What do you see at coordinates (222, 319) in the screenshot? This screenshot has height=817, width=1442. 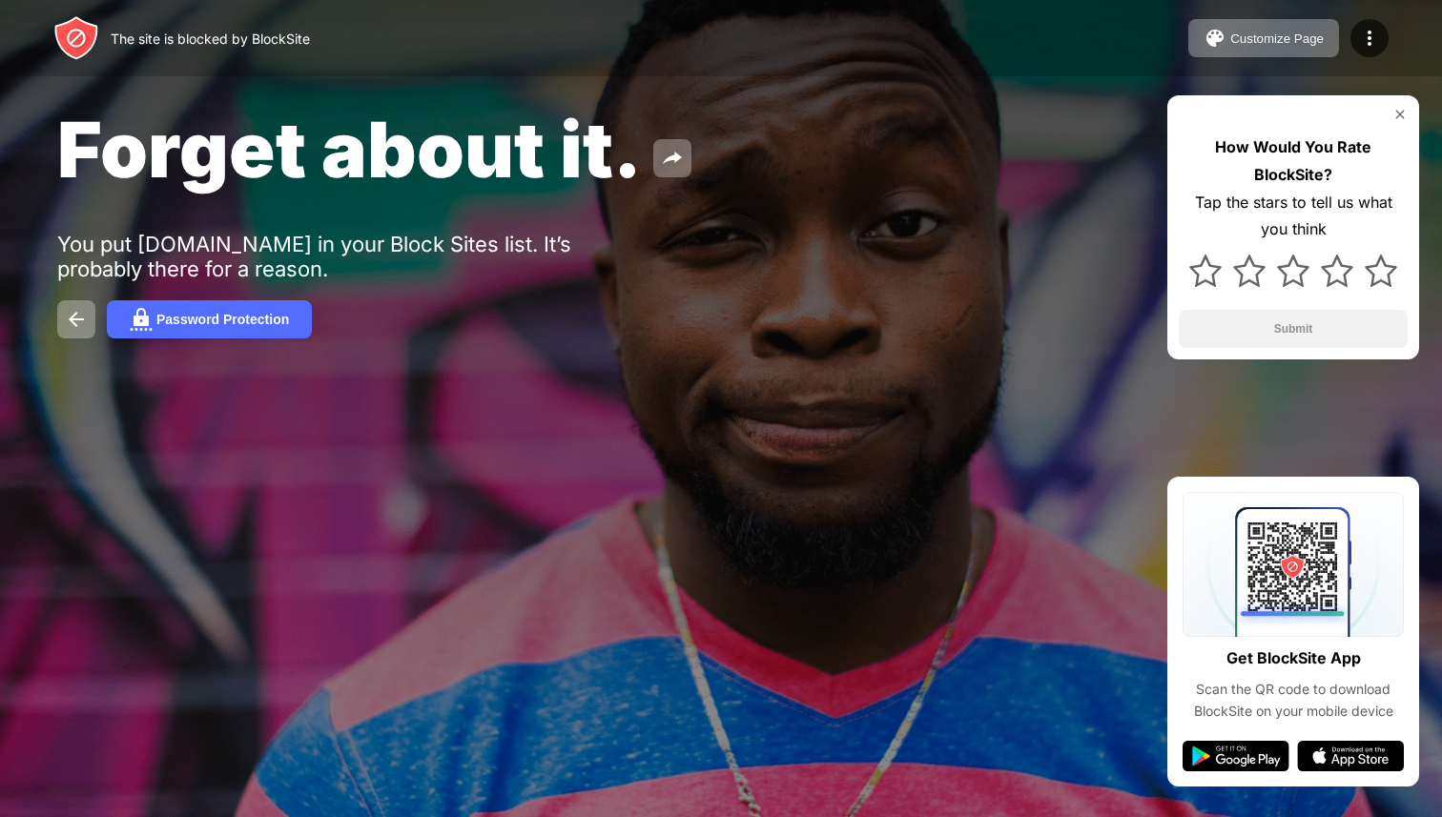 I see `div: Password Protection` at bounding box center [222, 319].